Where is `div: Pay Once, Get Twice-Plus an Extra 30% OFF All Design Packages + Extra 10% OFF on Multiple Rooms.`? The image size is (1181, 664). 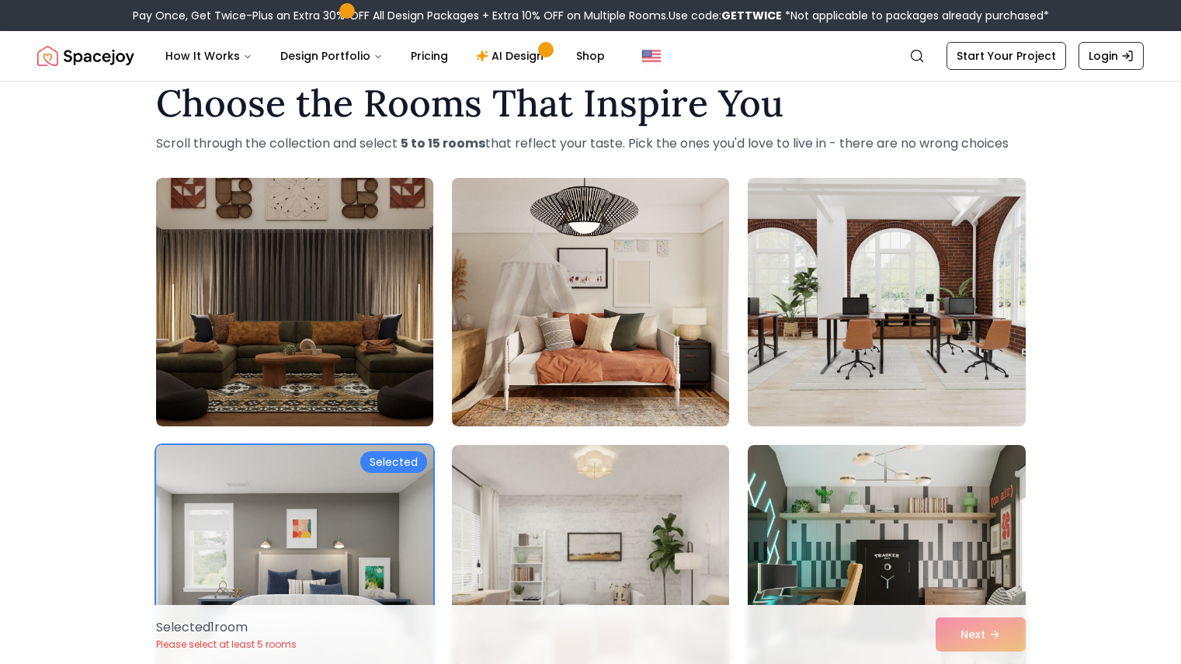 div: Pay Once, Get Twice-Plus an Extra 30% OFF All Design Packages + Extra 10% OFF on Multiple Rooms. is located at coordinates (591, 16).